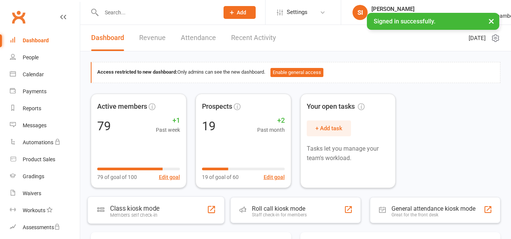 Image resolution: width=511 pixels, height=239 pixels. Describe the element at coordinates (45, 211) in the screenshot. I see `a: Workouts` at that location.